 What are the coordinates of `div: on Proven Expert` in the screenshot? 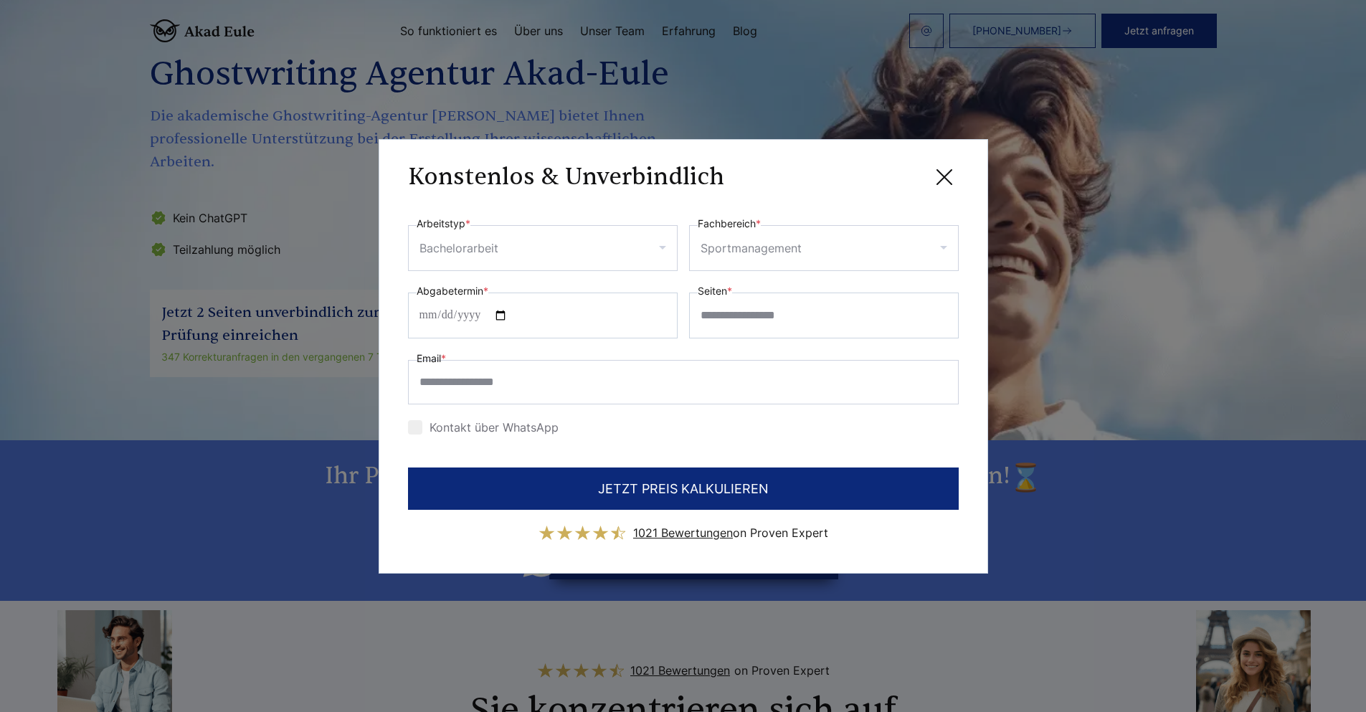 It's located at (731, 533).